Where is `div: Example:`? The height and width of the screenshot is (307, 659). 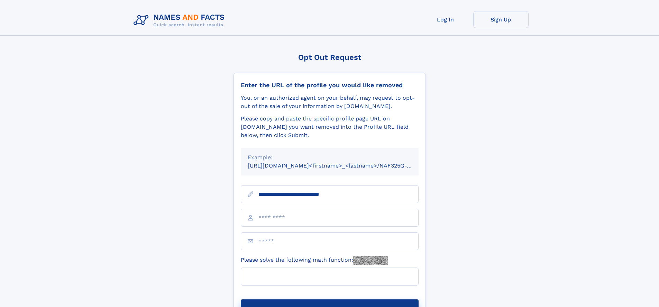 div: Example: is located at coordinates (329, 157).